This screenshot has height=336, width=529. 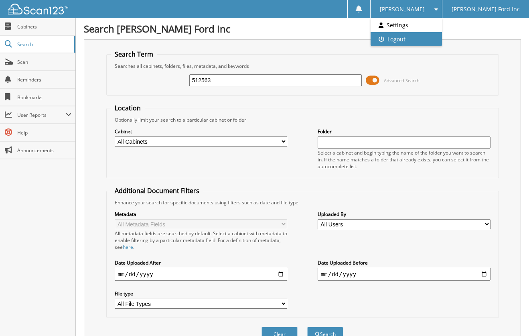 I want to click on div: All metadata fields are searched by default. Select a cabinet with metadata to enable filtering b..., so click(x=201, y=240).